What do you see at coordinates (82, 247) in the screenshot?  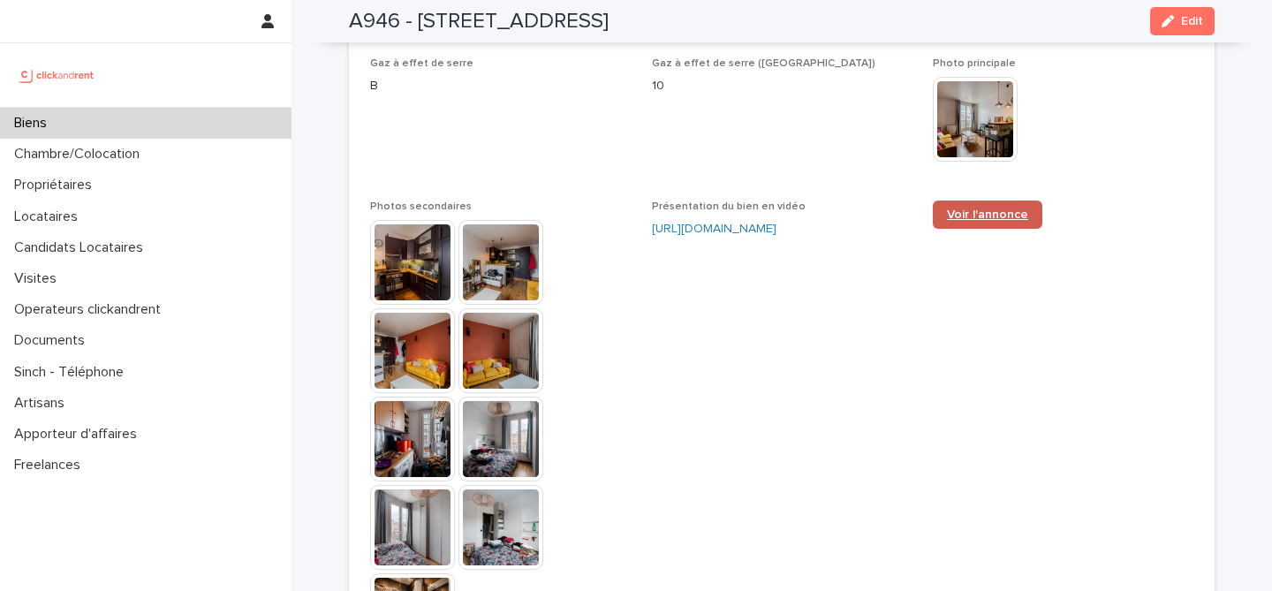 I see `p: Candidats Locataires` at bounding box center [82, 247].